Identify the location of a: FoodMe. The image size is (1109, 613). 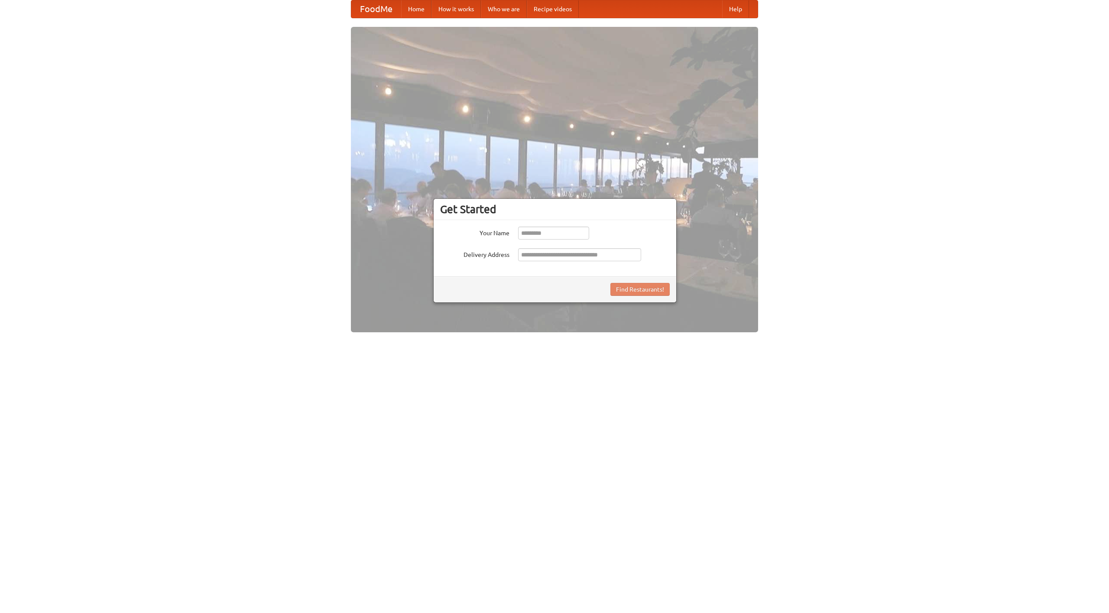
(376, 9).